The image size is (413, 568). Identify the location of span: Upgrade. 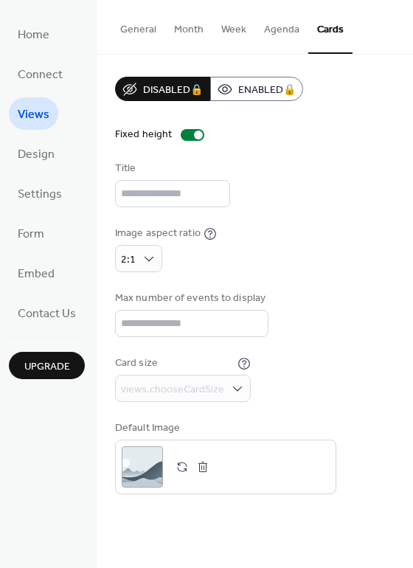
(47, 367).